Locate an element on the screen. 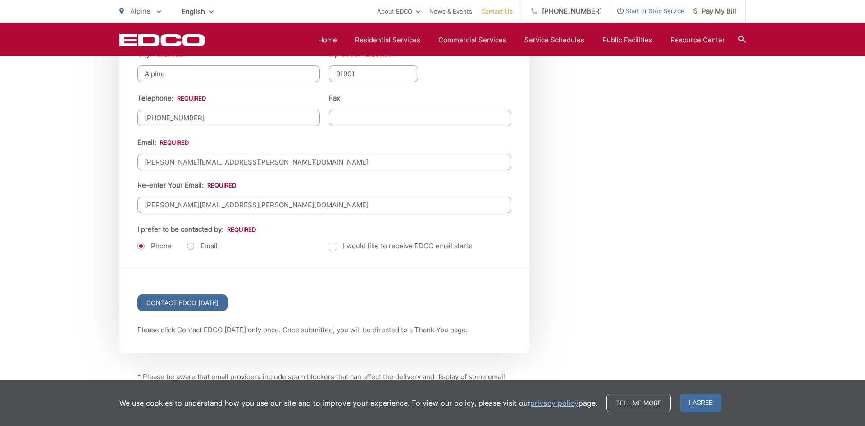 Image resolution: width=865 pixels, height=426 pixels. a: Resource Center is located at coordinates (697, 40).